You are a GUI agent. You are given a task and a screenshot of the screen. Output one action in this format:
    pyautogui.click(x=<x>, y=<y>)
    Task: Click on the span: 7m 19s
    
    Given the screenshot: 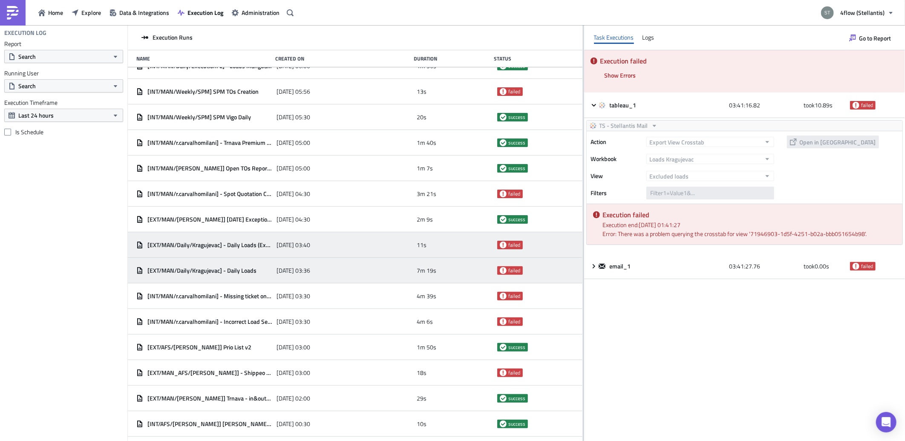 What is the action you would take?
    pyautogui.click(x=427, y=271)
    